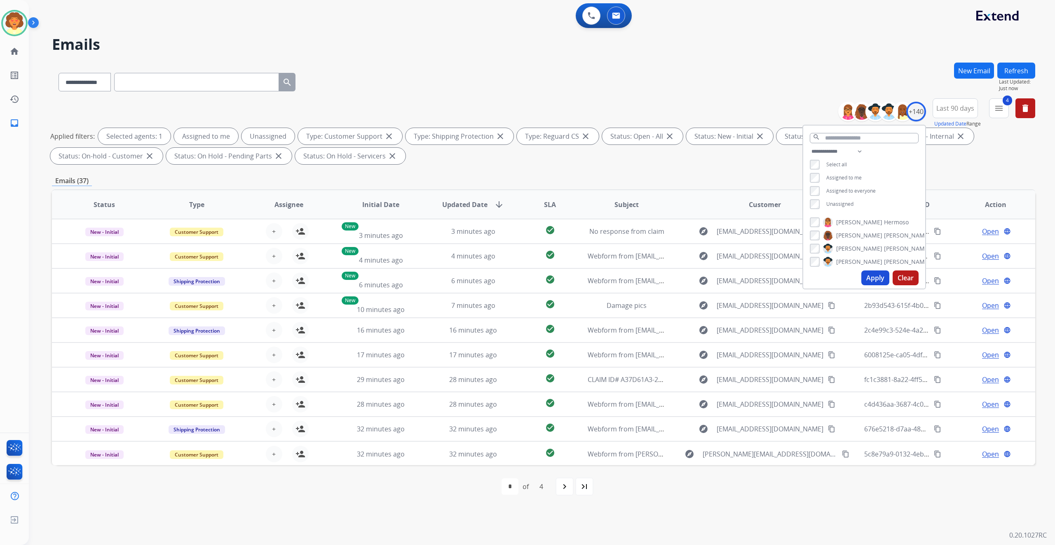 The height and width of the screenshot is (545, 1055). I want to click on button: New Email, so click(974, 70).